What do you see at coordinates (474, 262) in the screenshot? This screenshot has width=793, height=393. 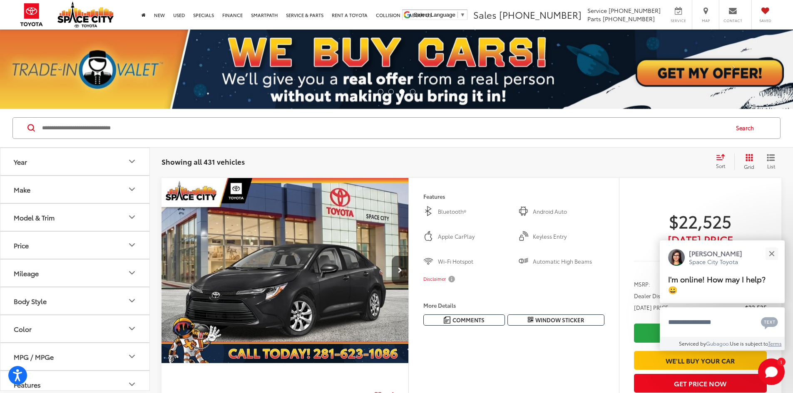 I see `span: Wi-Fi Hotspot` at bounding box center [474, 262].